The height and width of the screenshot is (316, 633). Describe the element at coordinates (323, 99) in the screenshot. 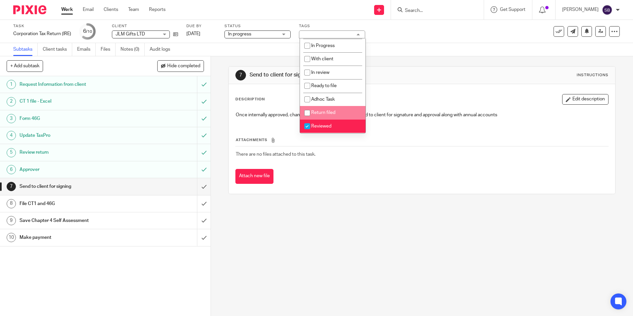

I see `span: Adhoc Task` at that location.